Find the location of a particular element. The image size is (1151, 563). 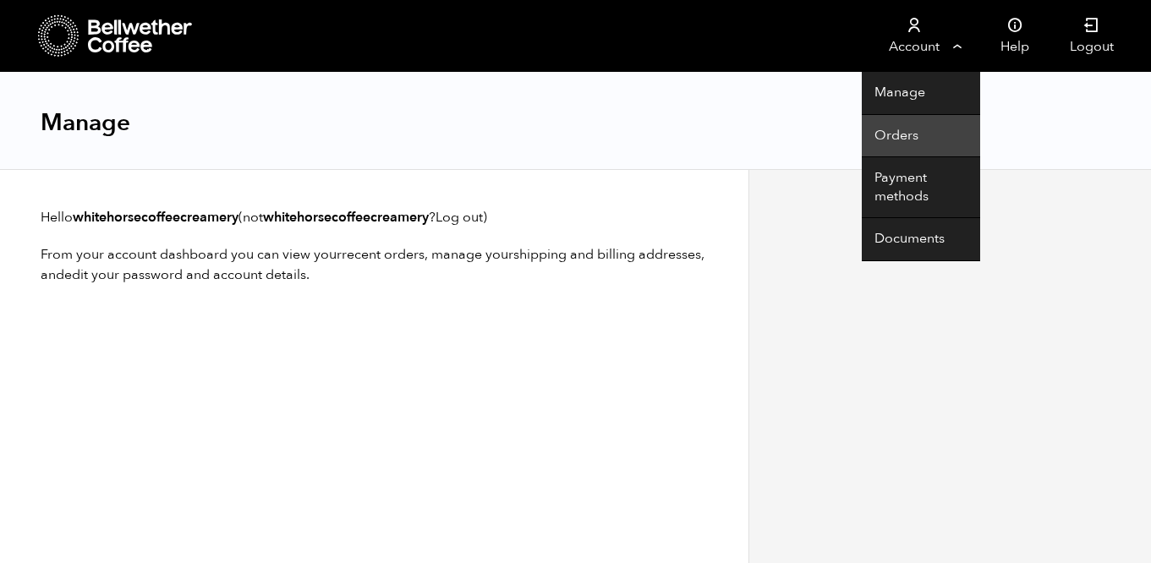

a: Documents is located at coordinates (921, 239).